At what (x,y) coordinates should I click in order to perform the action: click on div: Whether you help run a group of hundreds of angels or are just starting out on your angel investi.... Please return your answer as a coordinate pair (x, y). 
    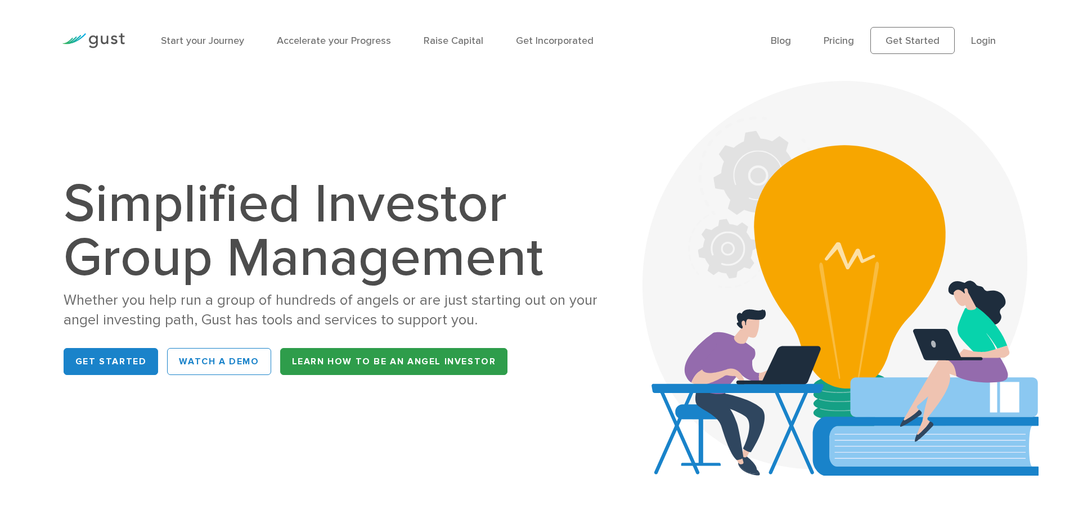
    Looking at the image, I should click on (336, 310).